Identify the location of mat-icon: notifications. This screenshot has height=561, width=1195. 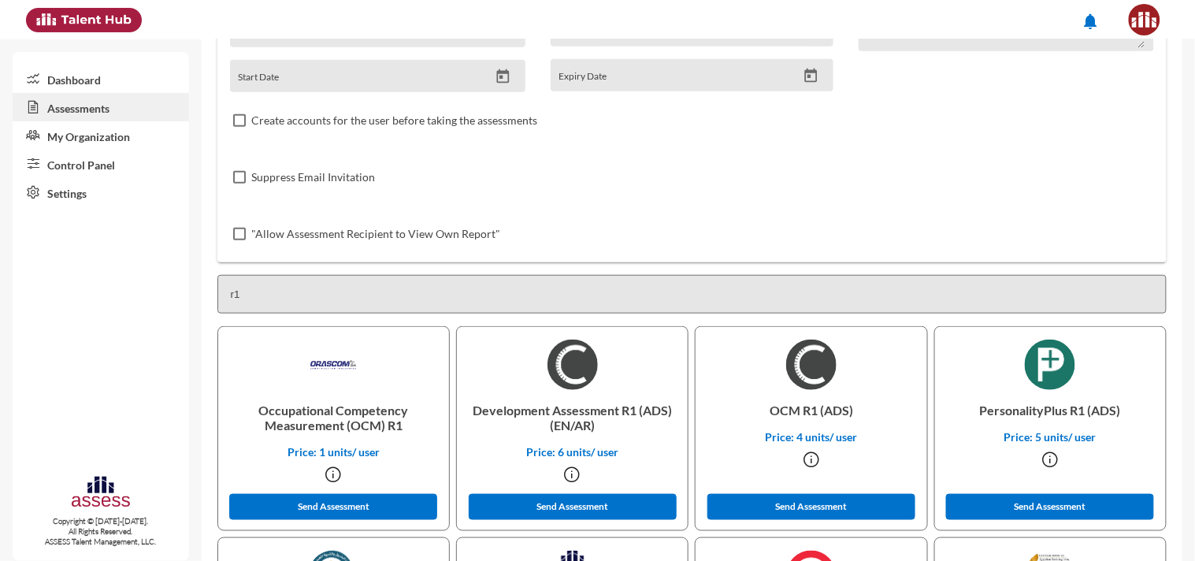
(1091, 21).